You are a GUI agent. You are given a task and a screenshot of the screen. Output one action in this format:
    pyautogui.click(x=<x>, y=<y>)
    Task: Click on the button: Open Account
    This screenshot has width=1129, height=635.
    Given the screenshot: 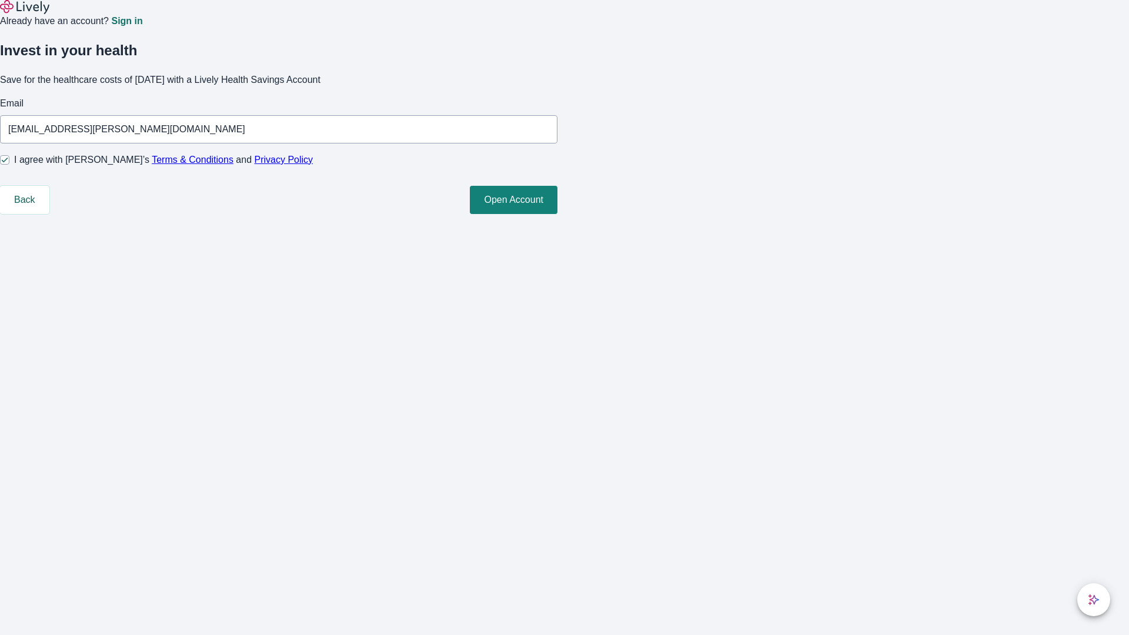 What is the action you would take?
    pyautogui.click(x=513, y=200)
    